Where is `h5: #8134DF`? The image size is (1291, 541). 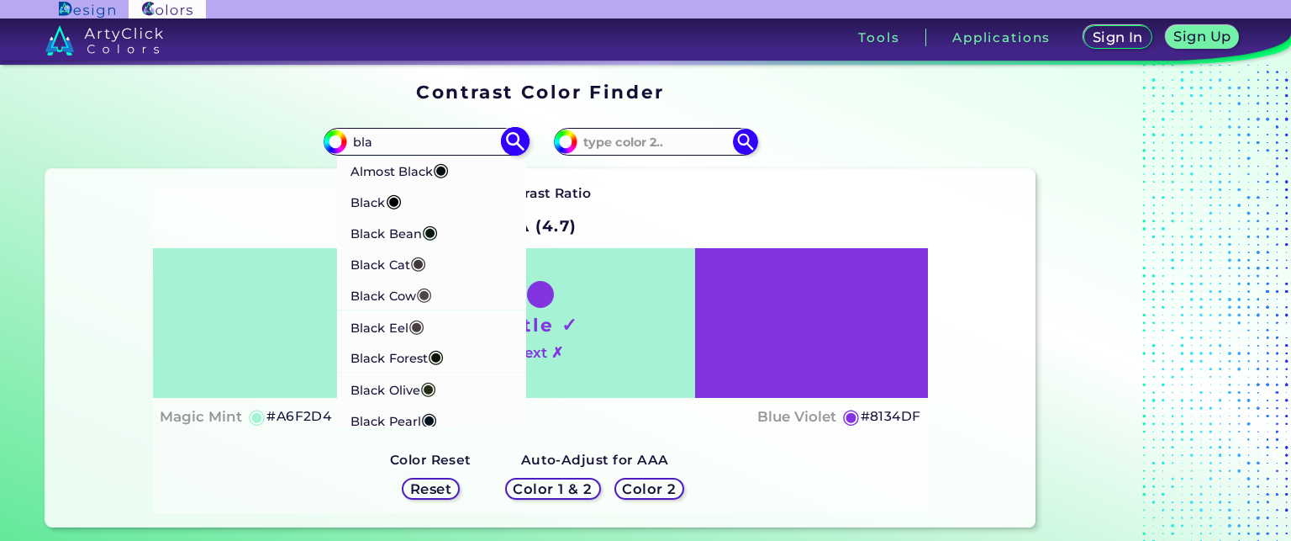
h5: #8134DF is located at coordinates (891, 416).